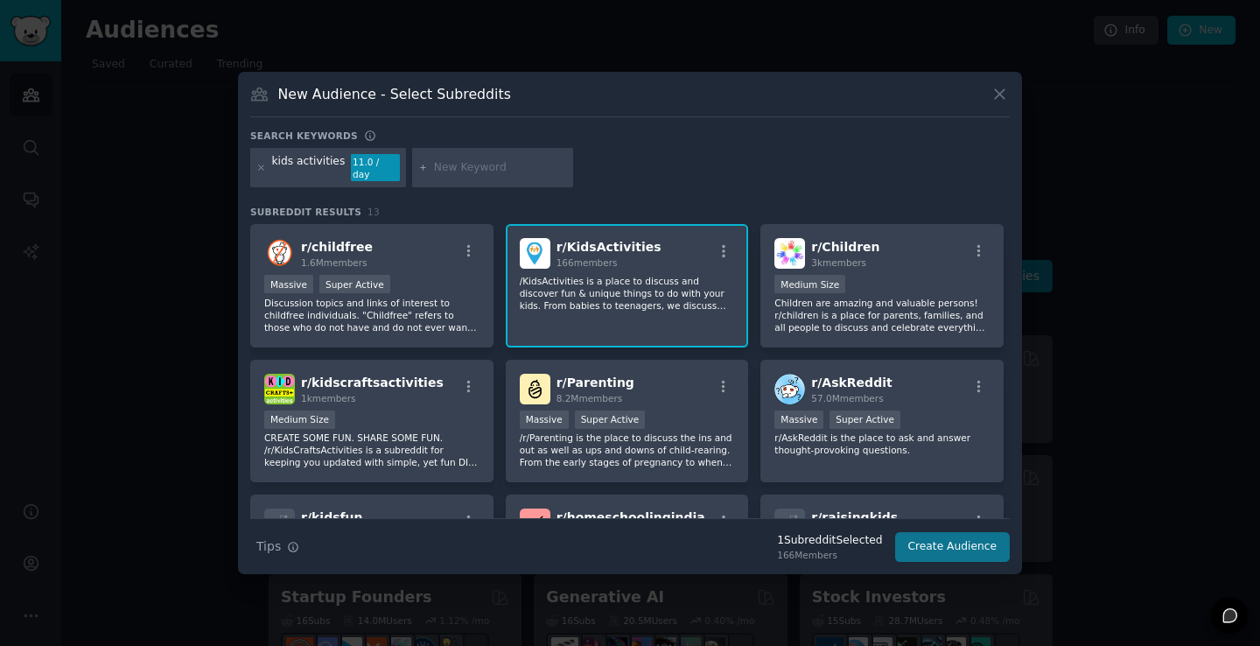 The height and width of the screenshot is (646, 1260). I want to click on p: CREATE SOME FUN. SHARE SOME FUN. /r/KidsCraftsActivities is a subreddit for keeping you updated w..., so click(372, 450).